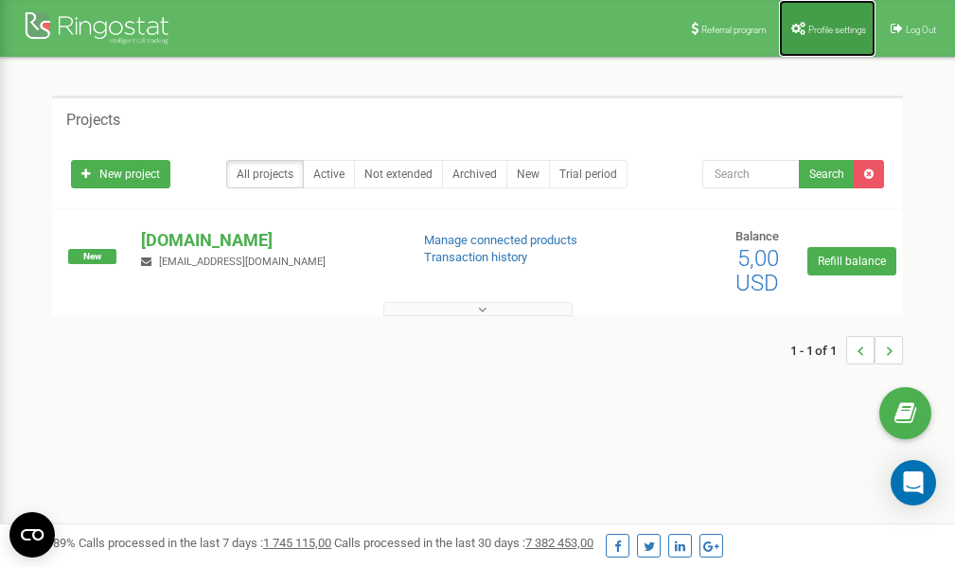 This screenshot has height=567, width=955. I want to click on span: Profile settings, so click(837, 29).